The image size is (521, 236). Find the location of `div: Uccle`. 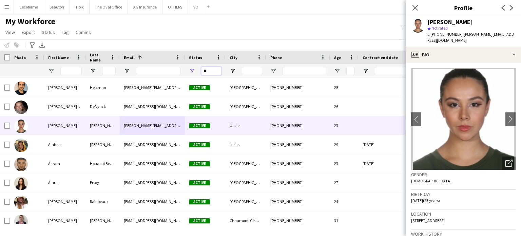

div: Uccle is located at coordinates (246, 125).